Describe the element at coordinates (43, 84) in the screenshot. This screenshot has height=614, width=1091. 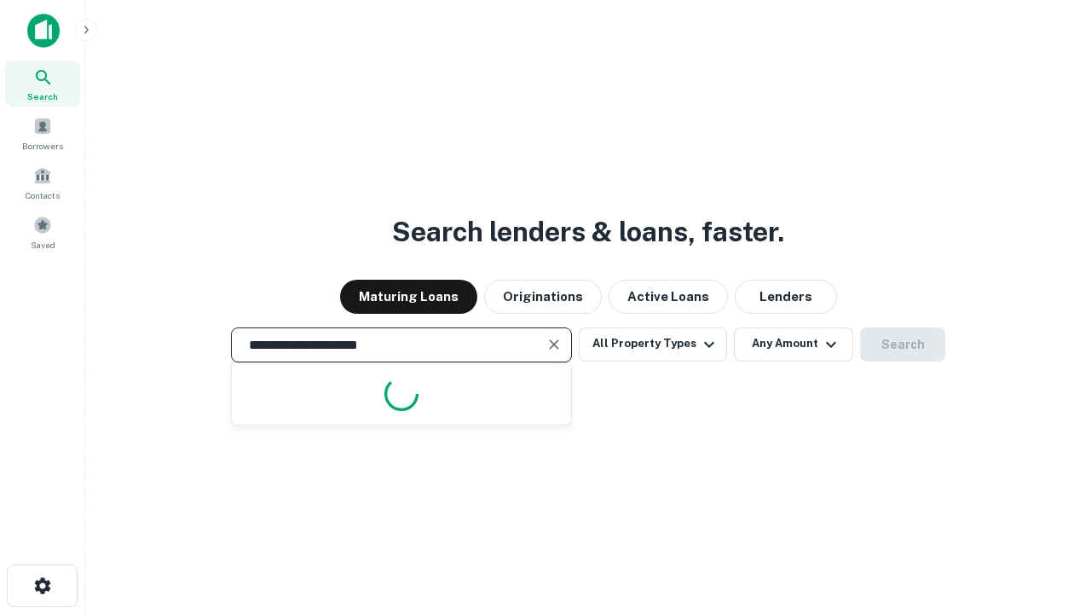
I see `div: Search` at that location.